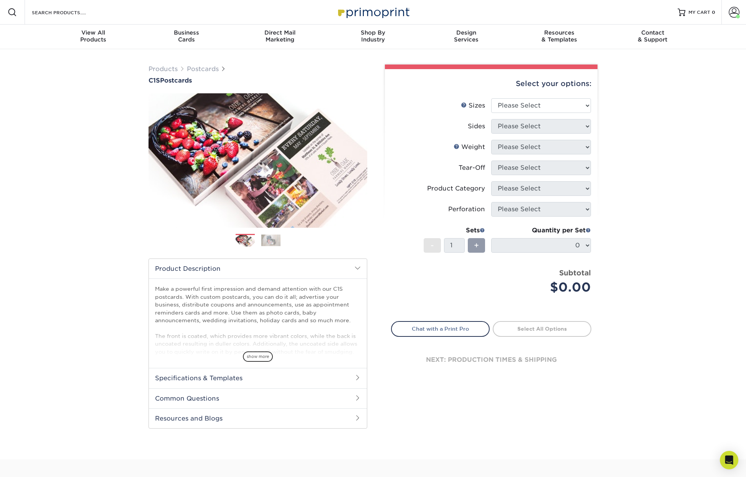 This screenshot has height=477, width=746. Describe the element at coordinates (93, 37) in the screenshot. I see `a: View AllProducts` at that location.